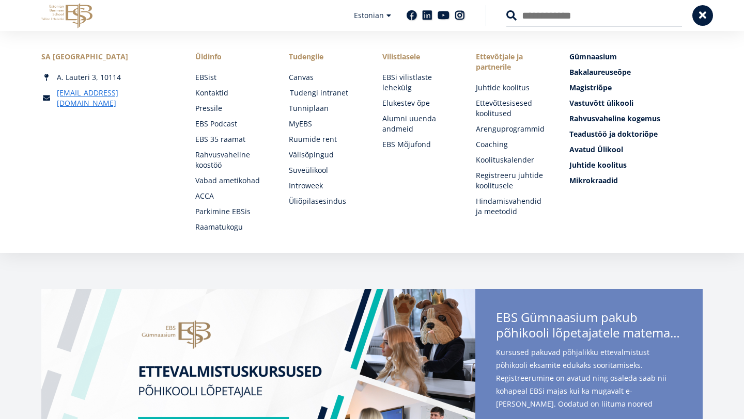 The width and height of the screenshot is (744, 419). I want to click on a: Coaching, so click(512, 145).